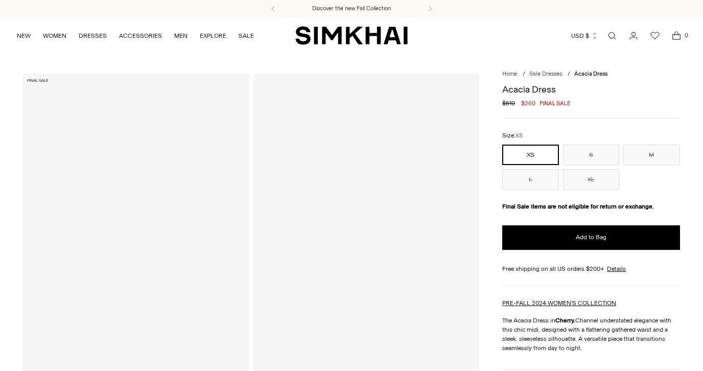  What do you see at coordinates (677, 36) in the screenshot?
I see `a: Open cart modal` at bounding box center [677, 36].